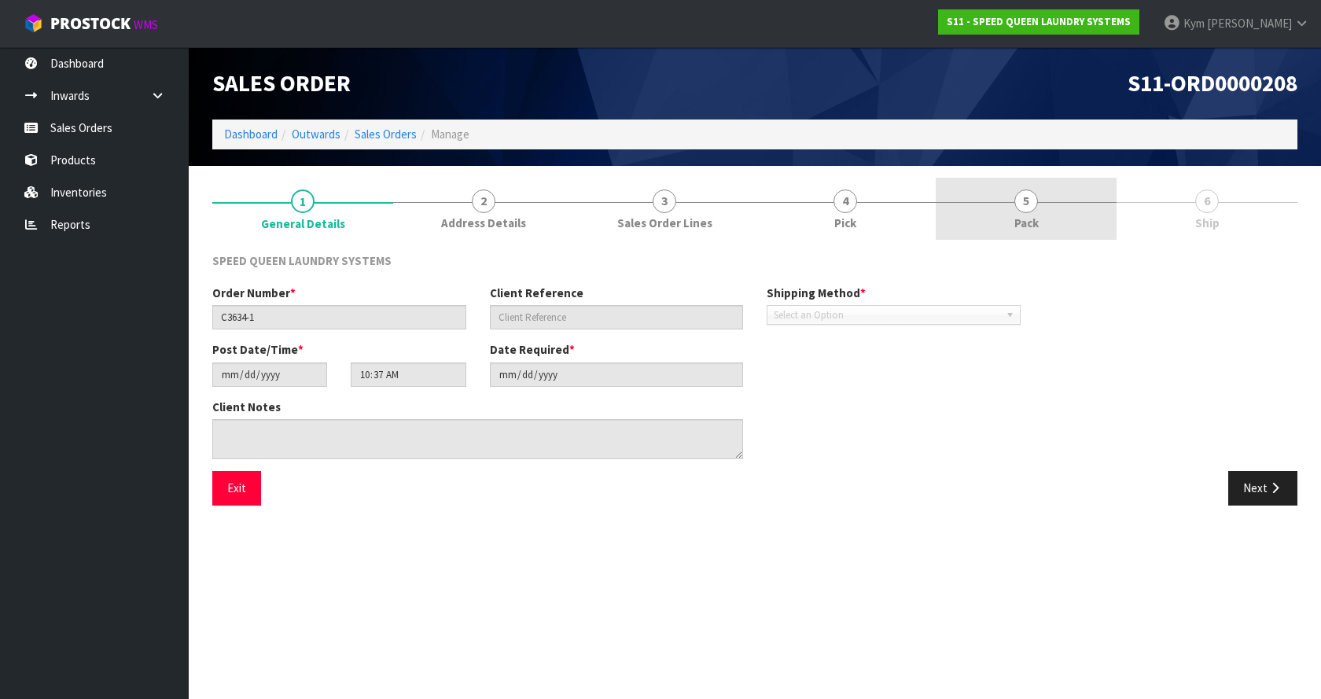 The image size is (1321, 699). I want to click on span: S11-ORD0000208, so click(1212, 83).